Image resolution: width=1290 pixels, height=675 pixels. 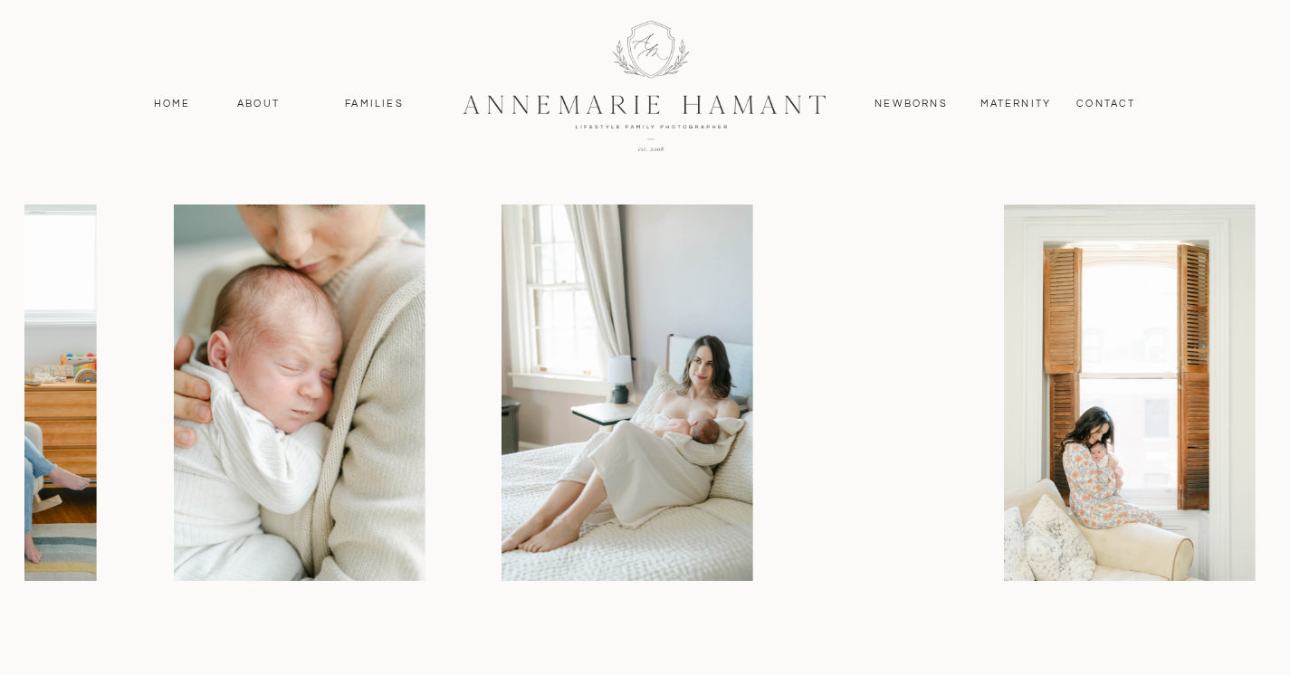 What do you see at coordinates (375, 104) in the screenshot?
I see `a: Families` at bounding box center [375, 104].